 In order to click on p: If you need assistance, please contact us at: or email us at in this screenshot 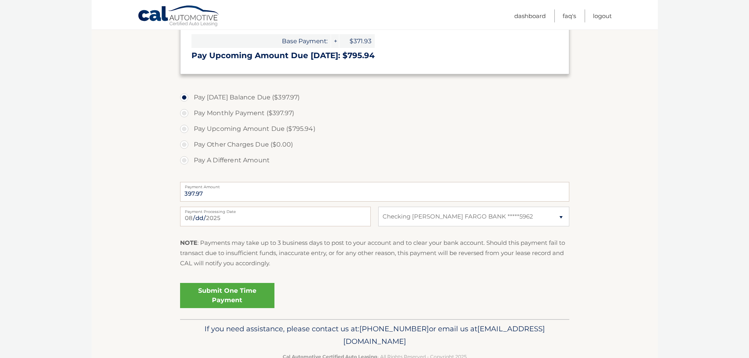, I will do `click(374, 335)`.